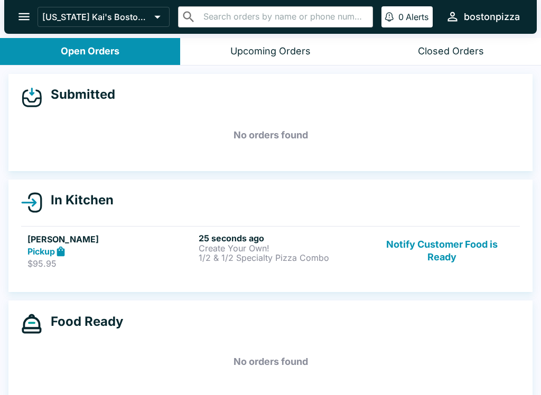  I want to click on input: Search orders by name or phone number, so click(284, 17).